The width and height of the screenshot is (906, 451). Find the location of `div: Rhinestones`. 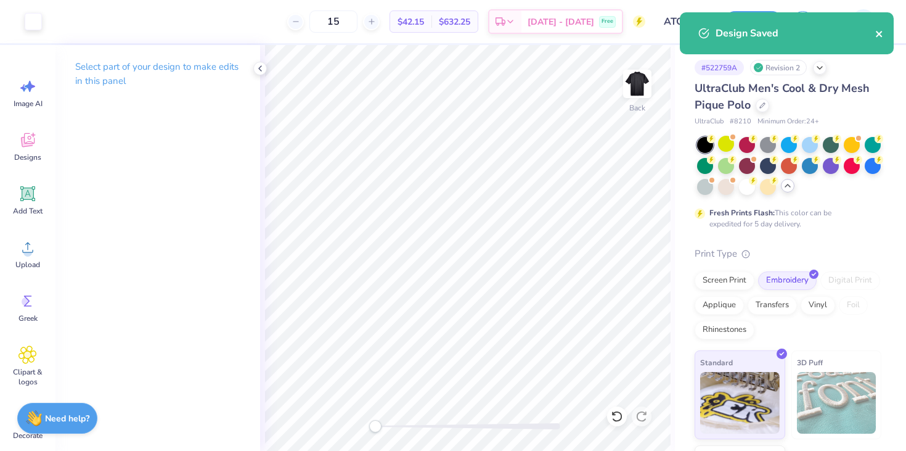

div: Rhinestones is located at coordinates (725, 330).